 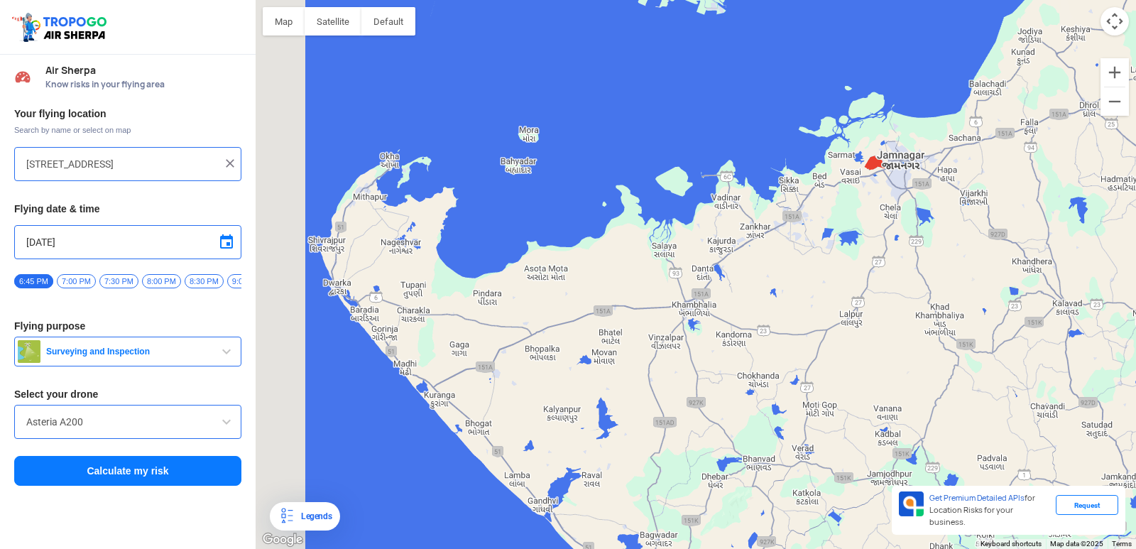 I want to click on span: 6:45 PM, so click(x=33, y=281).